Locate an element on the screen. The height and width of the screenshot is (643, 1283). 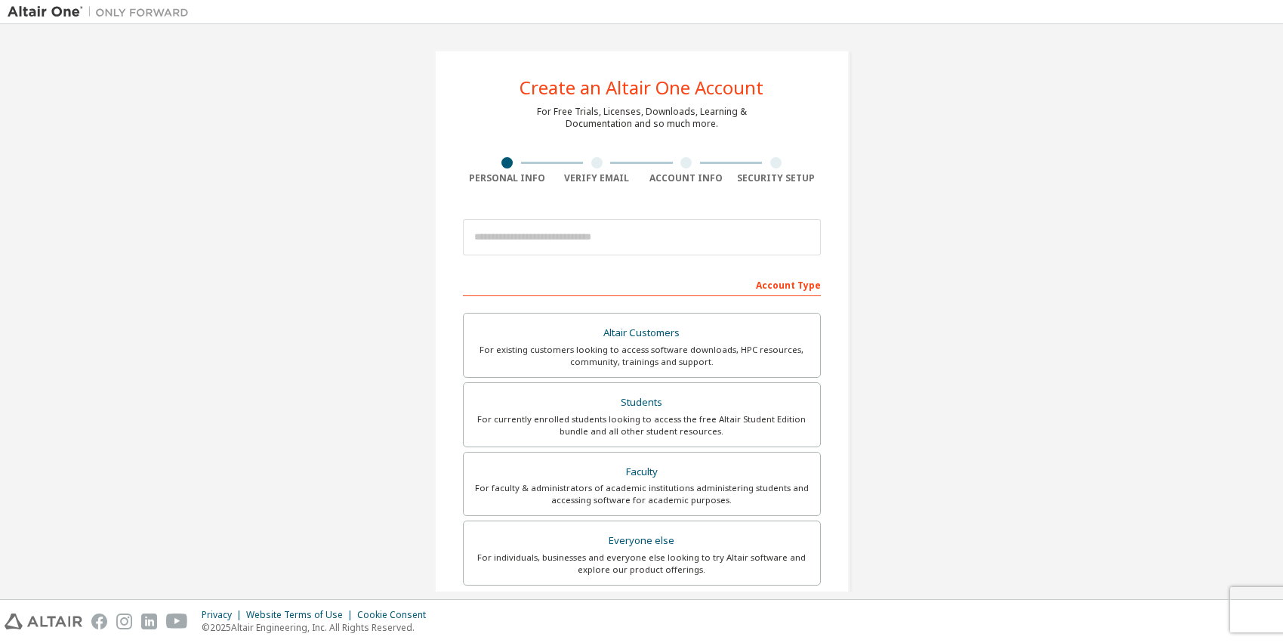
p: © 2025 Altair Engineering, Inc. All Rights Reserved. is located at coordinates (318, 627).